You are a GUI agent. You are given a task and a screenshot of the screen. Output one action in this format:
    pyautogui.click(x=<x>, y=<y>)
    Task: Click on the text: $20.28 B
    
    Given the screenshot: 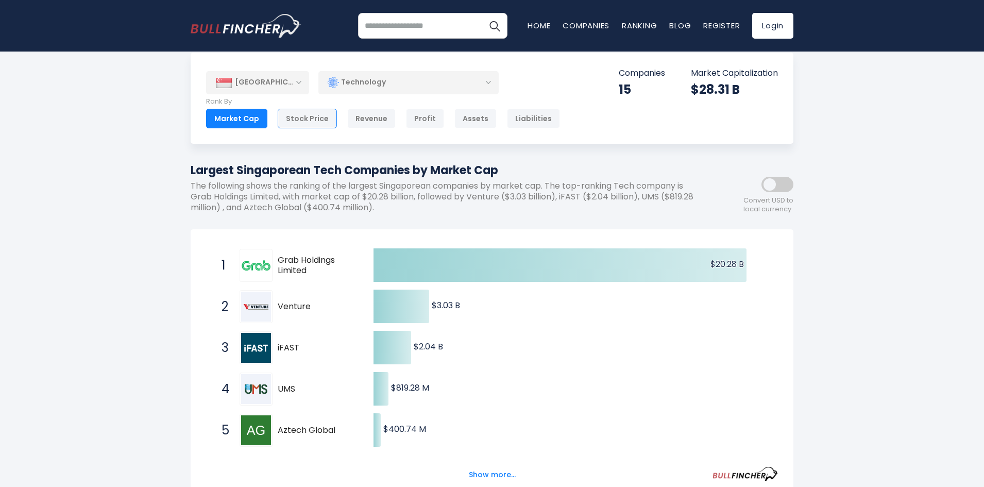 What is the action you would take?
    pyautogui.click(x=727, y=264)
    